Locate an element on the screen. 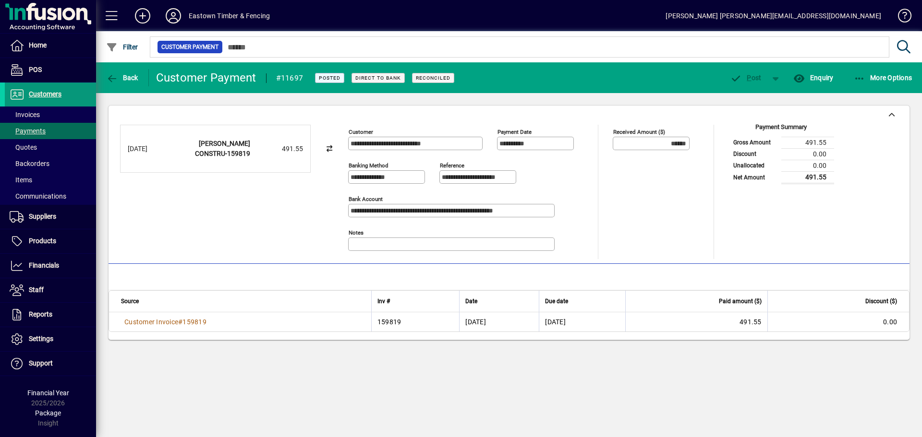 Image resolution: width=922 pixels, height=437 pixels. a: POS is located at coordinates (50, 70).